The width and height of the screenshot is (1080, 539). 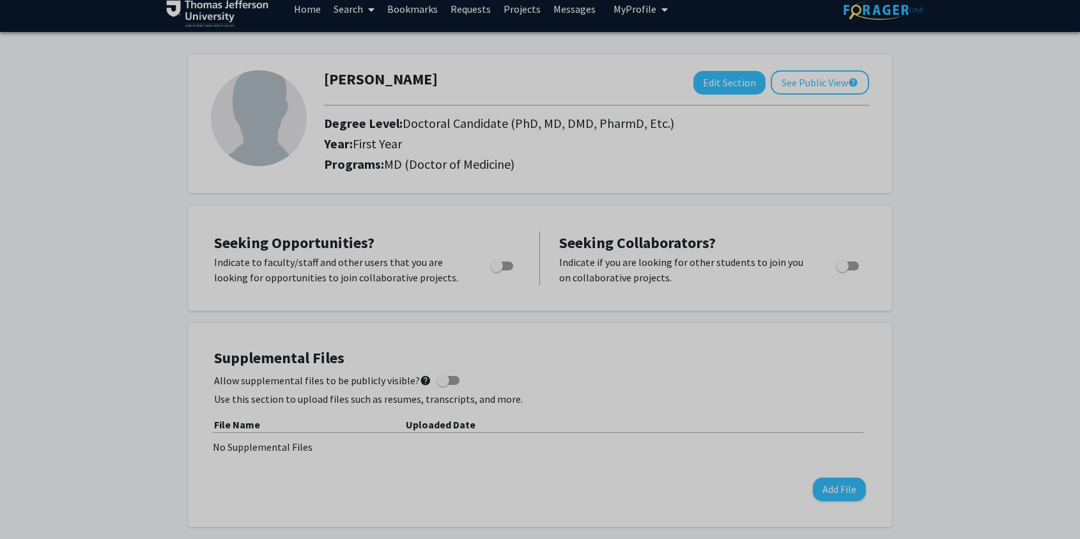 What do you see at coordinates (635, 9) in the screenshot?
I see `span: My Profile` at bounding box center [635, 9].